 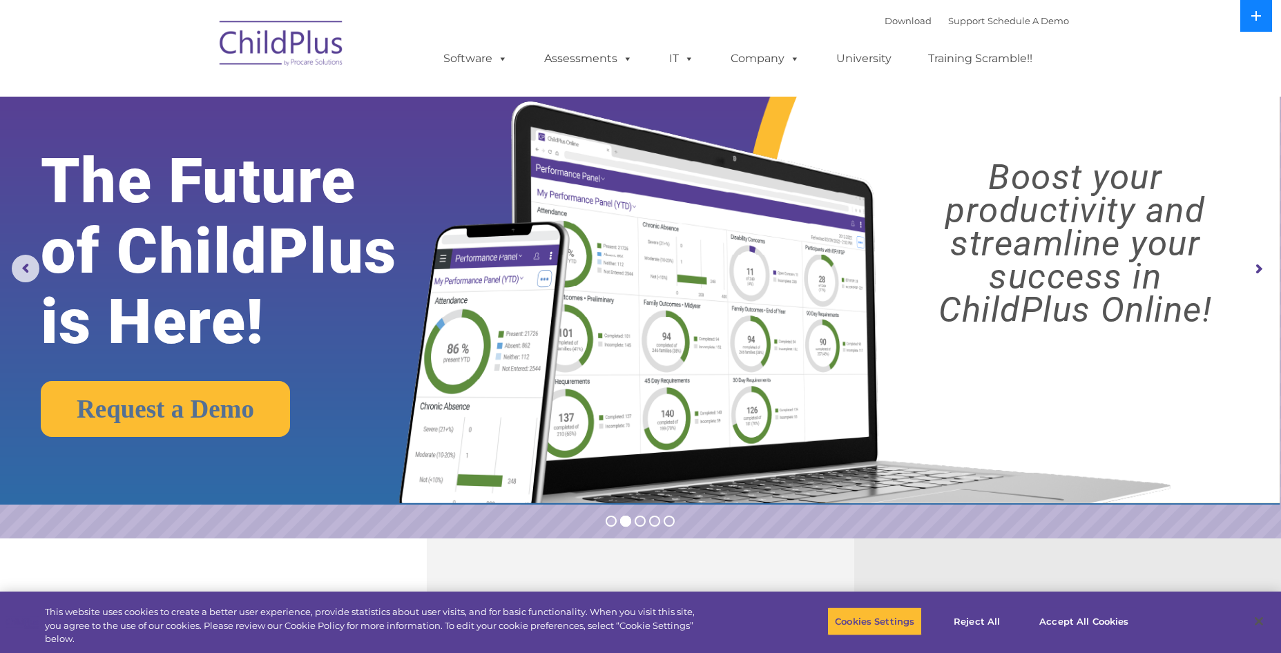 I want to click on a: Schedule A Demo, so click(x=1029, y=21).